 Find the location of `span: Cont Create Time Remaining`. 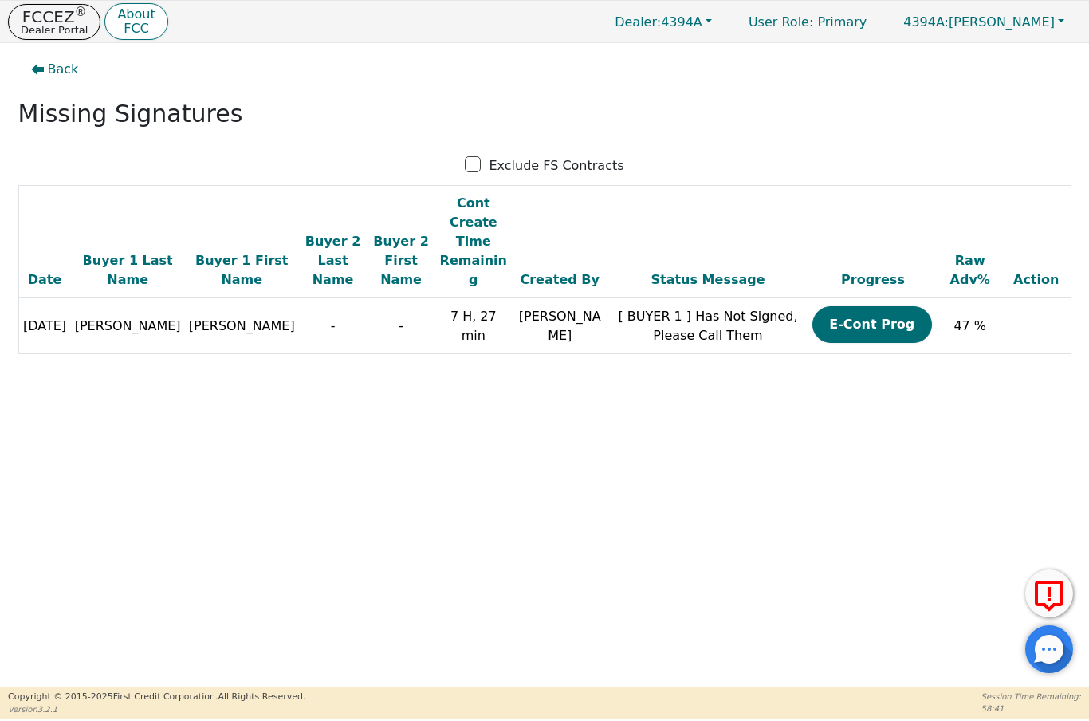

span: Cont Create Time Remaining is located at coordinates (474, 241).